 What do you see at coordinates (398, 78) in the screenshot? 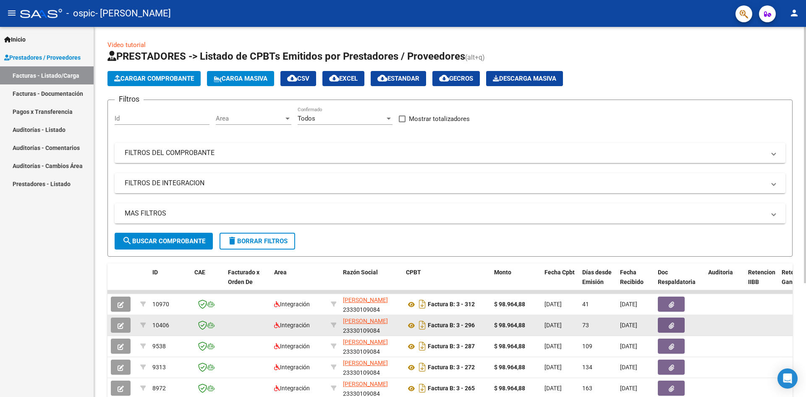
I see `span: Estandar` at bounding box center [398, 78].